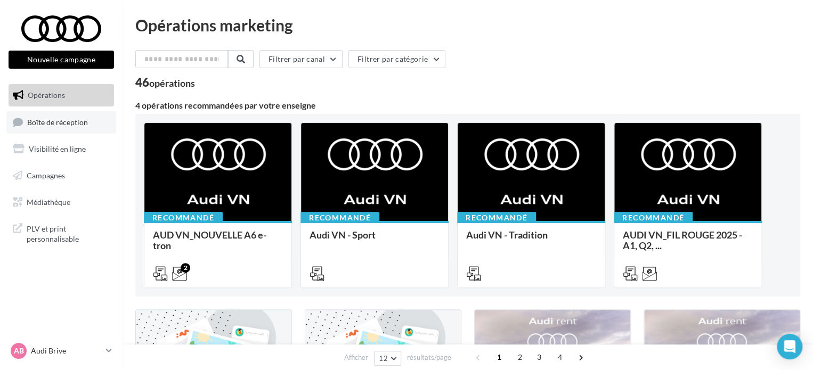  Describe the element at coordinates (61, 122) in the screenshot. I see `a: Boîte de réception` at that location.